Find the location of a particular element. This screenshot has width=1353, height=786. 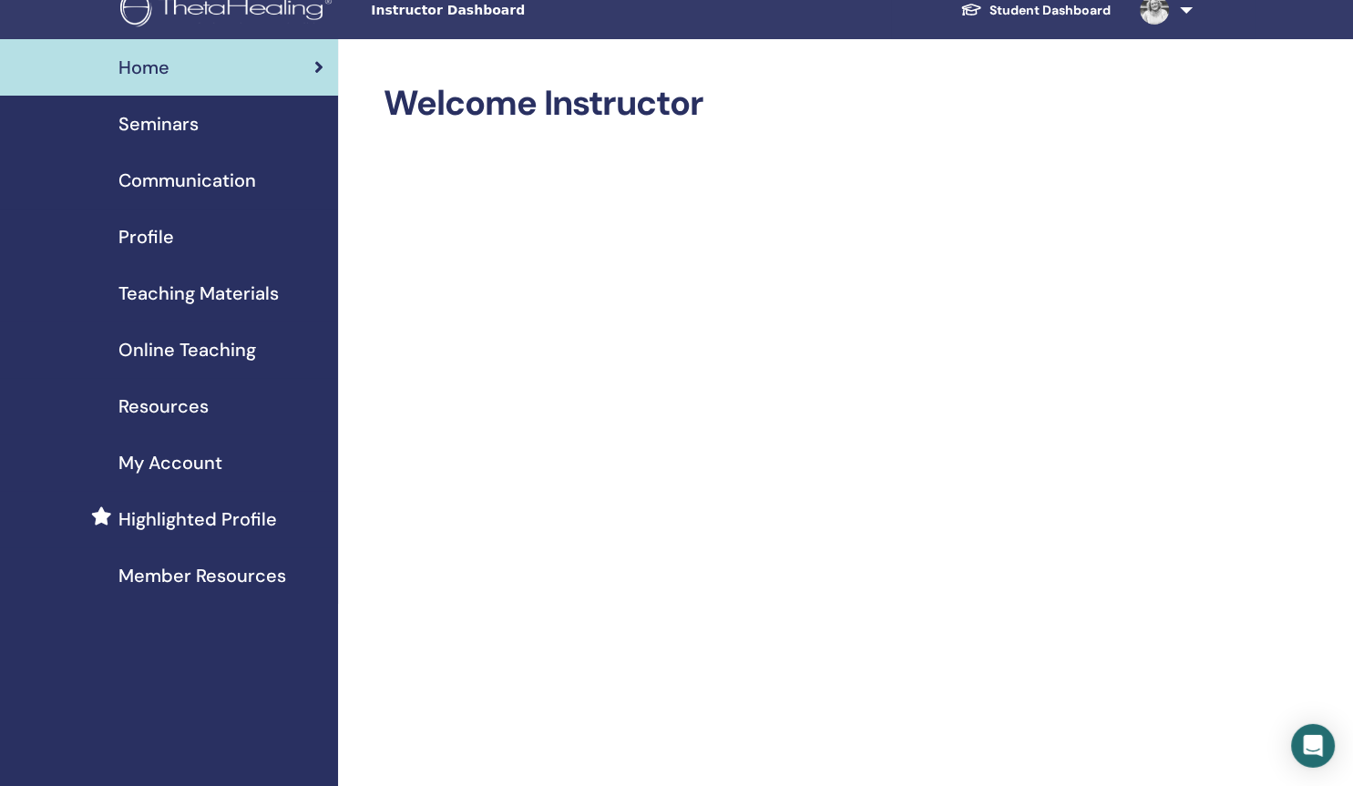

h2: Welcome Instructor is located at coordinates (786, 104).